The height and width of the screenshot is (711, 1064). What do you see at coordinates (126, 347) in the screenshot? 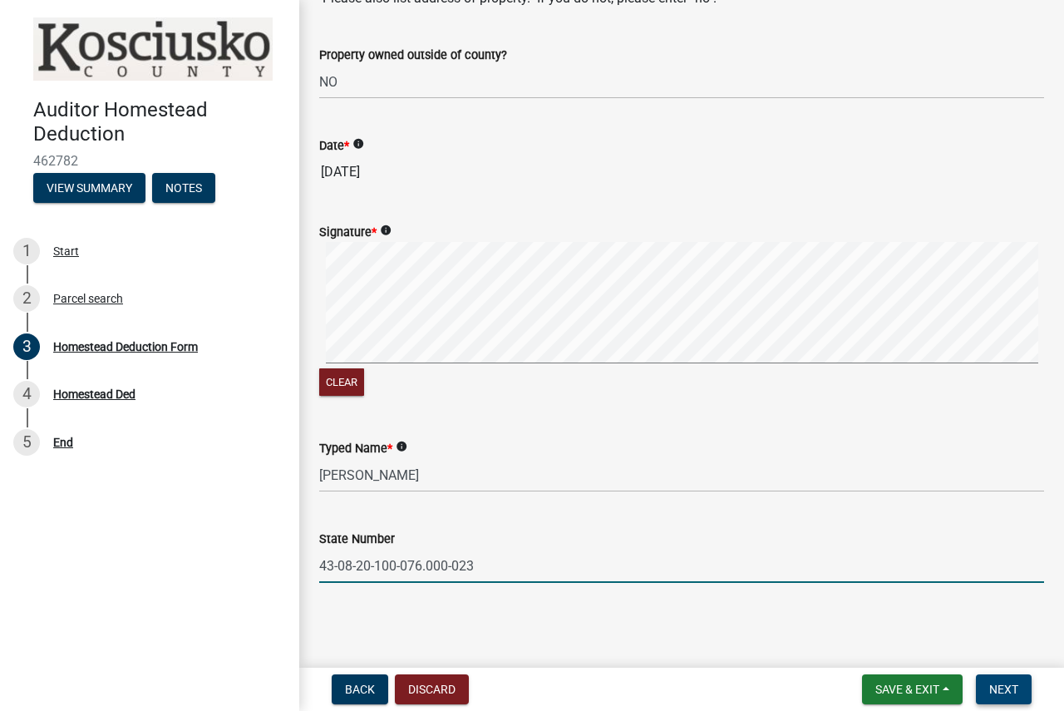
I see `div: Homestead Deduction Form` at bounding box center [126, 347].